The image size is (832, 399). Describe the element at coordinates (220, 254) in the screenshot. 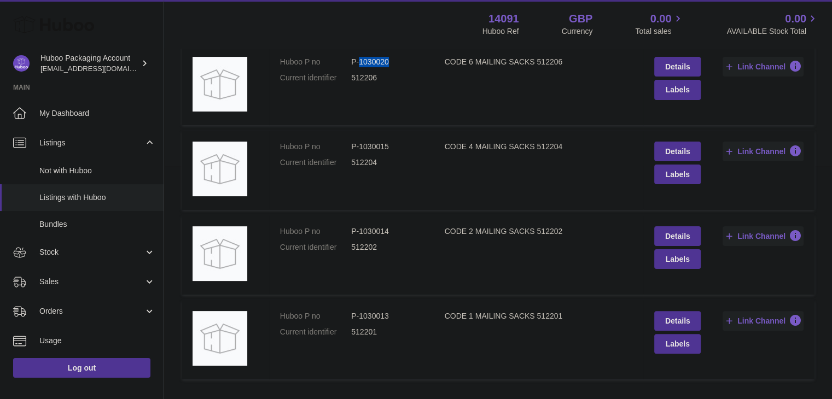

I see `img: CODE 2 MAILING SACKS 512202` at that location.